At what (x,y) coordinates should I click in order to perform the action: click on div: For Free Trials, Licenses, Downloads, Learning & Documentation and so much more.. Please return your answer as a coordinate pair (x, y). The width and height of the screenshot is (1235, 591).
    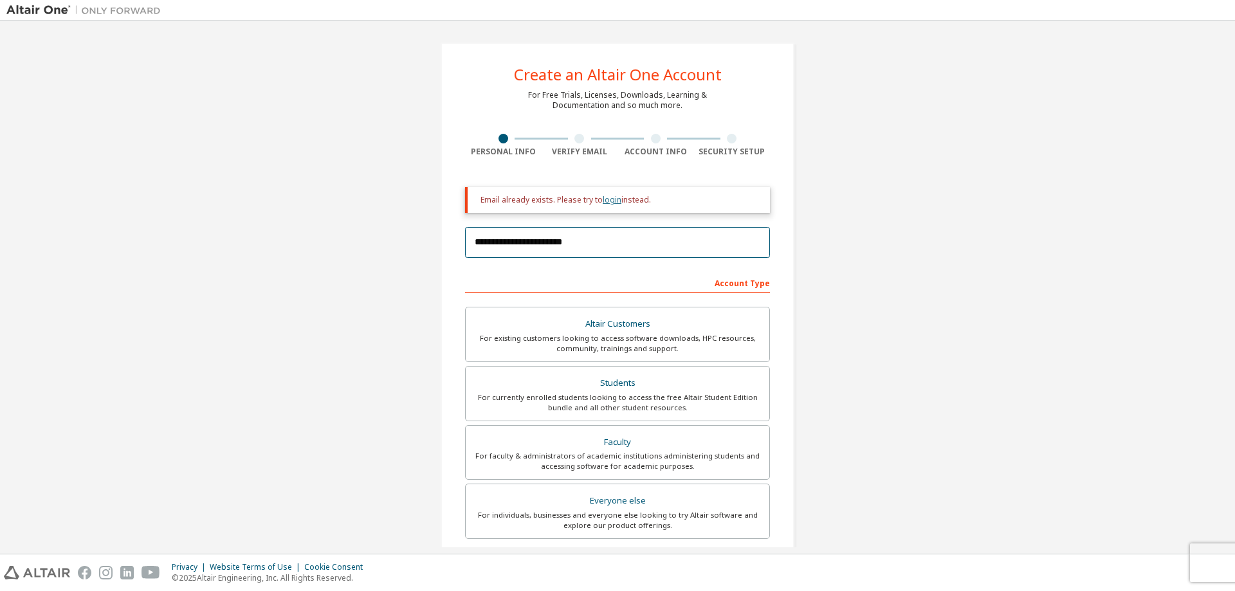
    Looking at the image, I should click on (617, 100).